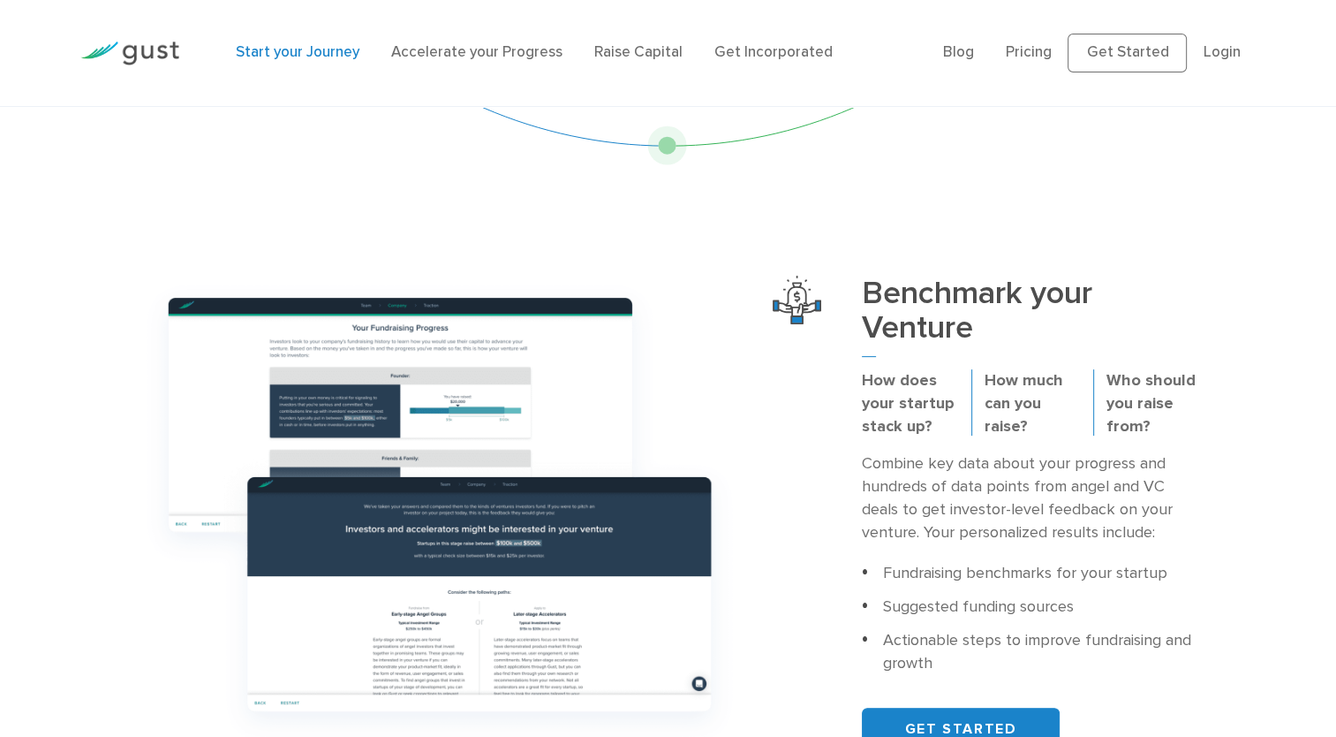 The image size is (1336, 737). I want to click on a: Blog, so click(958, 52).